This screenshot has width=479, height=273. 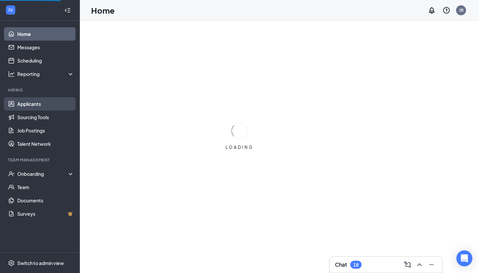 I want to click on div: Switch to admin view, so click(x=41, y=263).